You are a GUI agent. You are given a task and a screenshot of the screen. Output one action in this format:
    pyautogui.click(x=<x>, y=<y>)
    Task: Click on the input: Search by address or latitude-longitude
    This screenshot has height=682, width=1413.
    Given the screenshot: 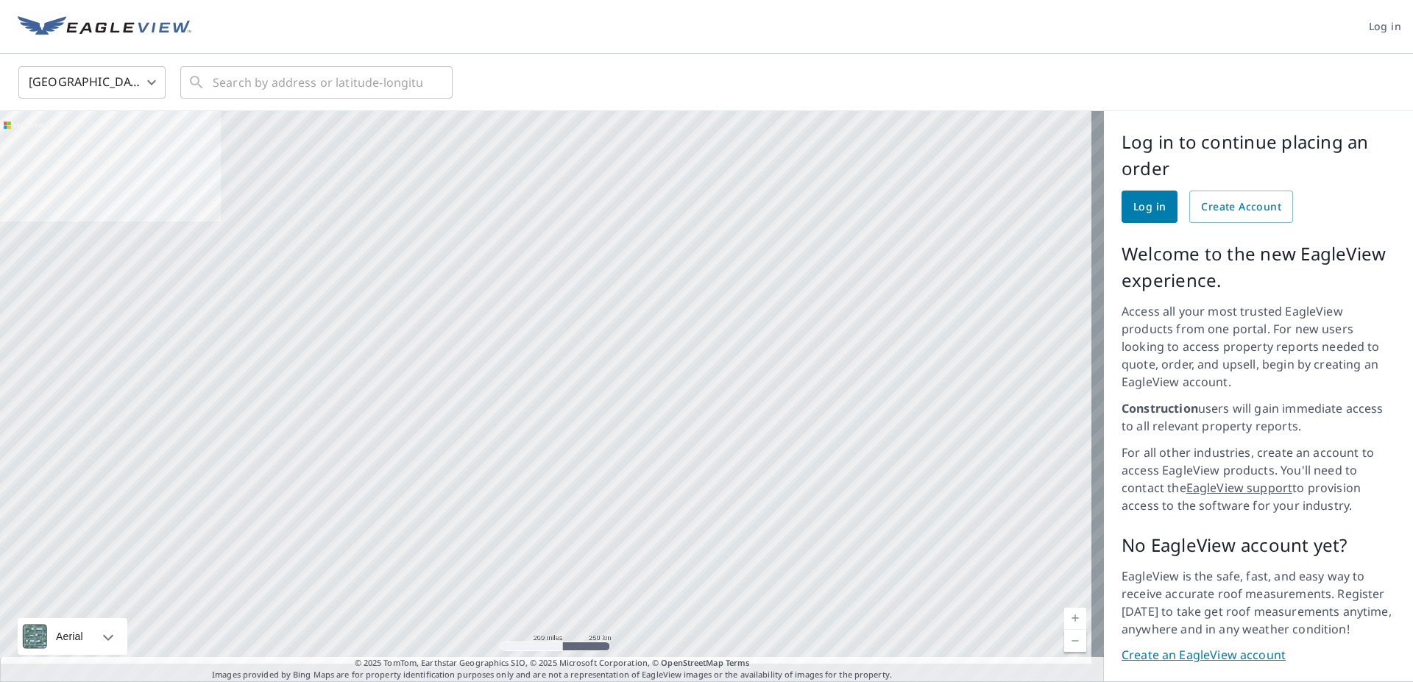 What is the action you would take?
    pyautogui.click(x=317, y=82)
    